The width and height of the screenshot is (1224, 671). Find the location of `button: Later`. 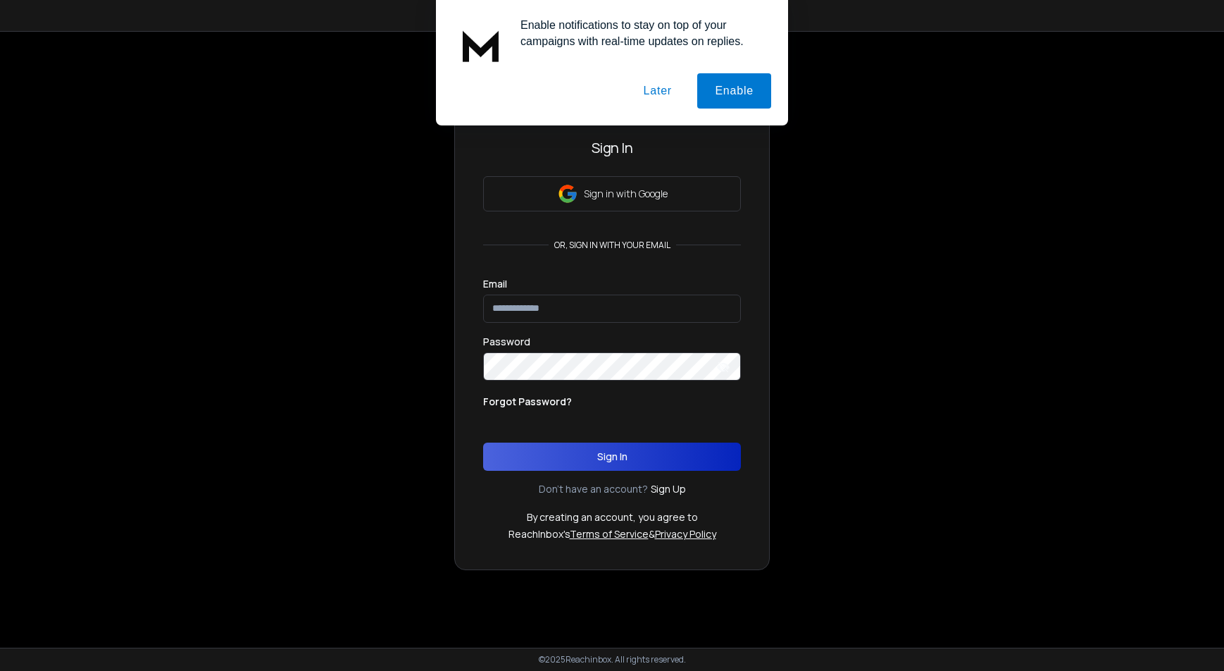

button: Later is located at coordinates (657, 91).